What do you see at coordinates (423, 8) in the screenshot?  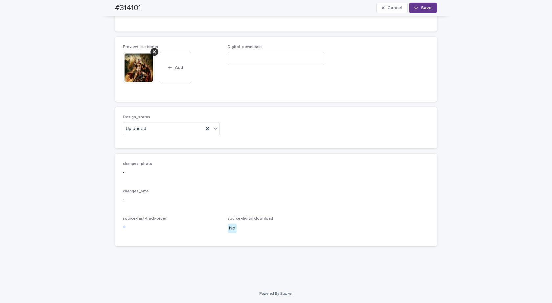 I see `button: Save` at bounding box center [423, 8].